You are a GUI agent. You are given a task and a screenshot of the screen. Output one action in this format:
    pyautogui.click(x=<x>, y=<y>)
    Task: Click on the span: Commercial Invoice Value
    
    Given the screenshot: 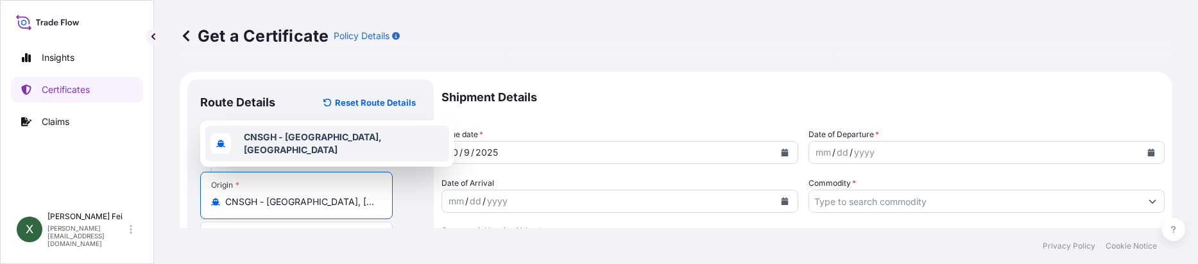 What is the action you would take?
    pyautogui.click(x=620, y=231)
    